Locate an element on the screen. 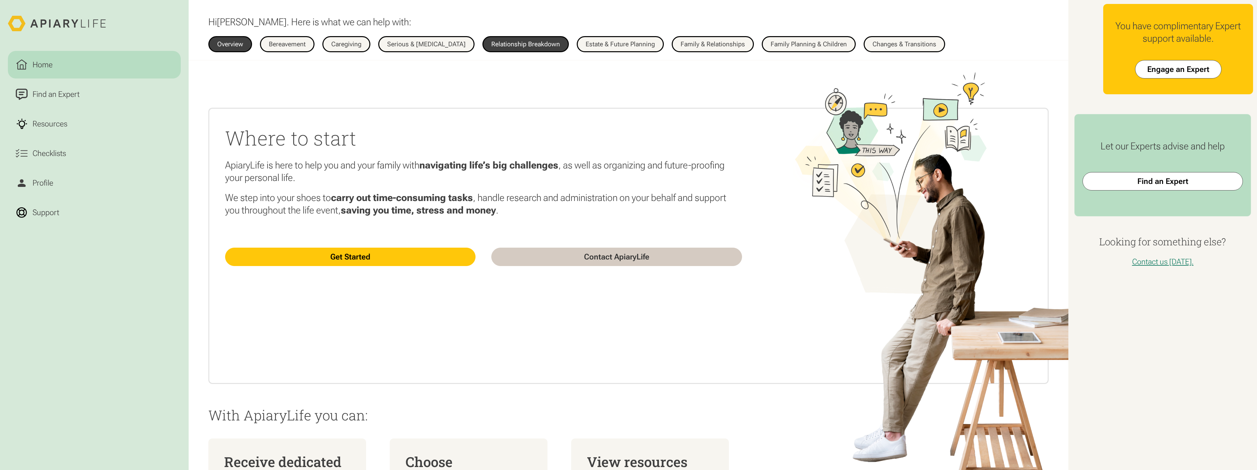 The height and width of the screenshot is (470, 1257). div: Find an Expert is located at coordinates (56, 94).